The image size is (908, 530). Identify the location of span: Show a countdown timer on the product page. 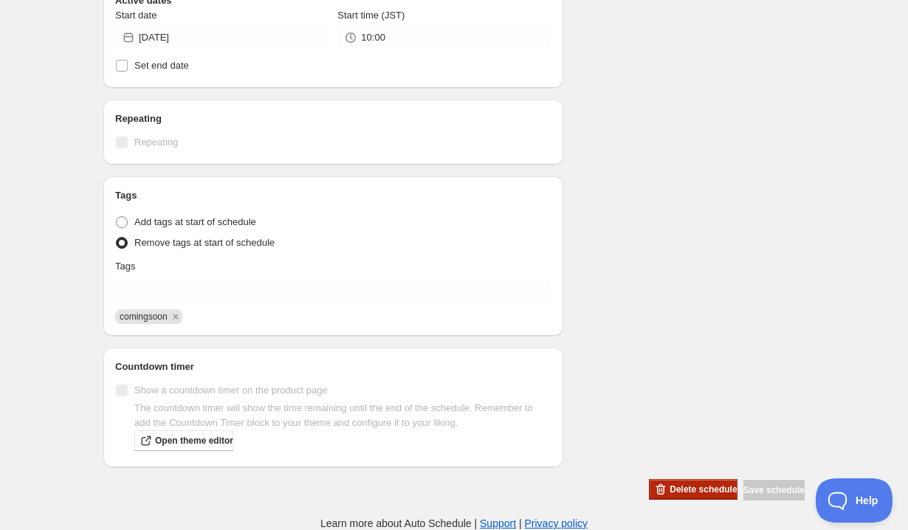
(231, 390).